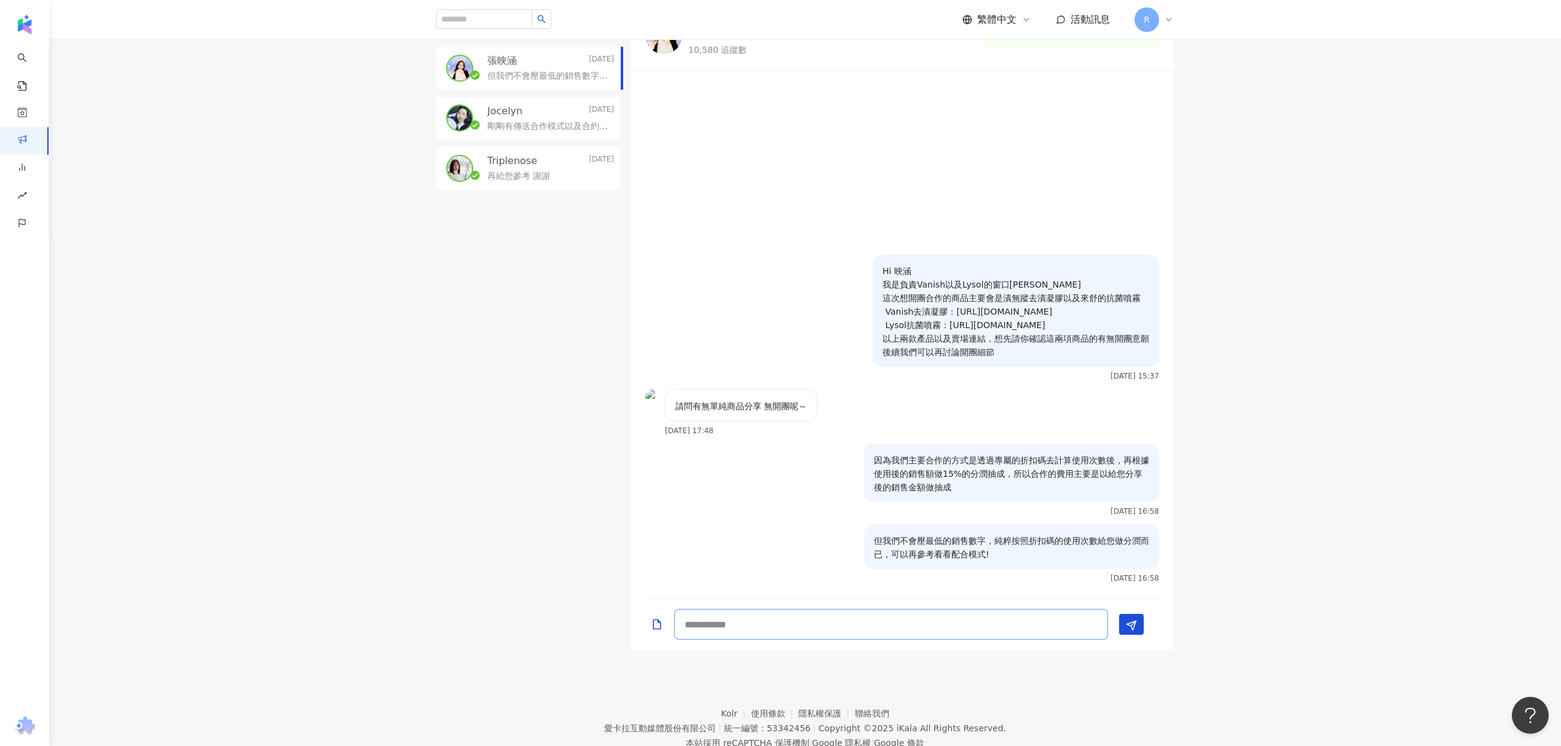 The height and width of the screenshot is (746, 1561). What do you see at coordinates (1132, 625) in the screenshot?
I see `button: Send` at bounding box center [1132, 625].